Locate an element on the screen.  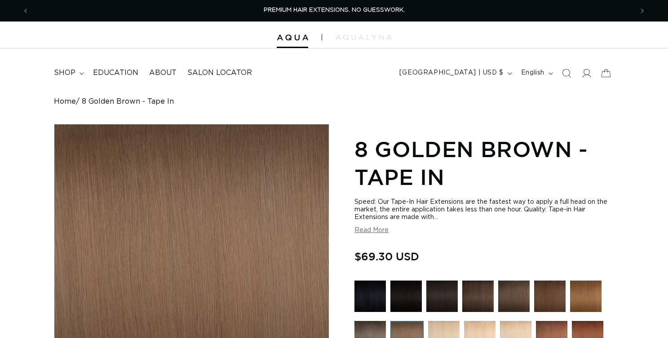
a: 1B Soft Black - Tape In is located at coordinates (442, 299).